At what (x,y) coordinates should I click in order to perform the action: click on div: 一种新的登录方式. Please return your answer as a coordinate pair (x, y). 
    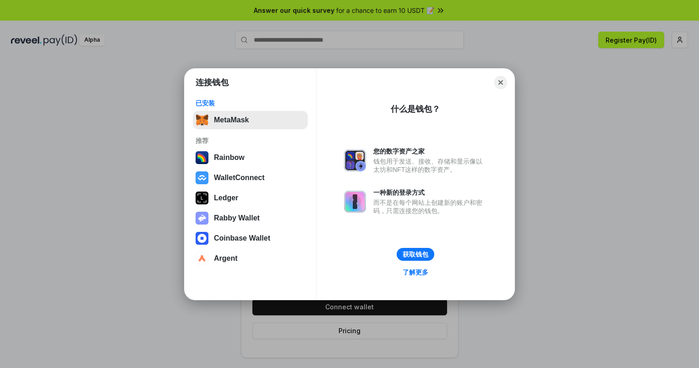
    Looking at the image, I should click on (430, 192).